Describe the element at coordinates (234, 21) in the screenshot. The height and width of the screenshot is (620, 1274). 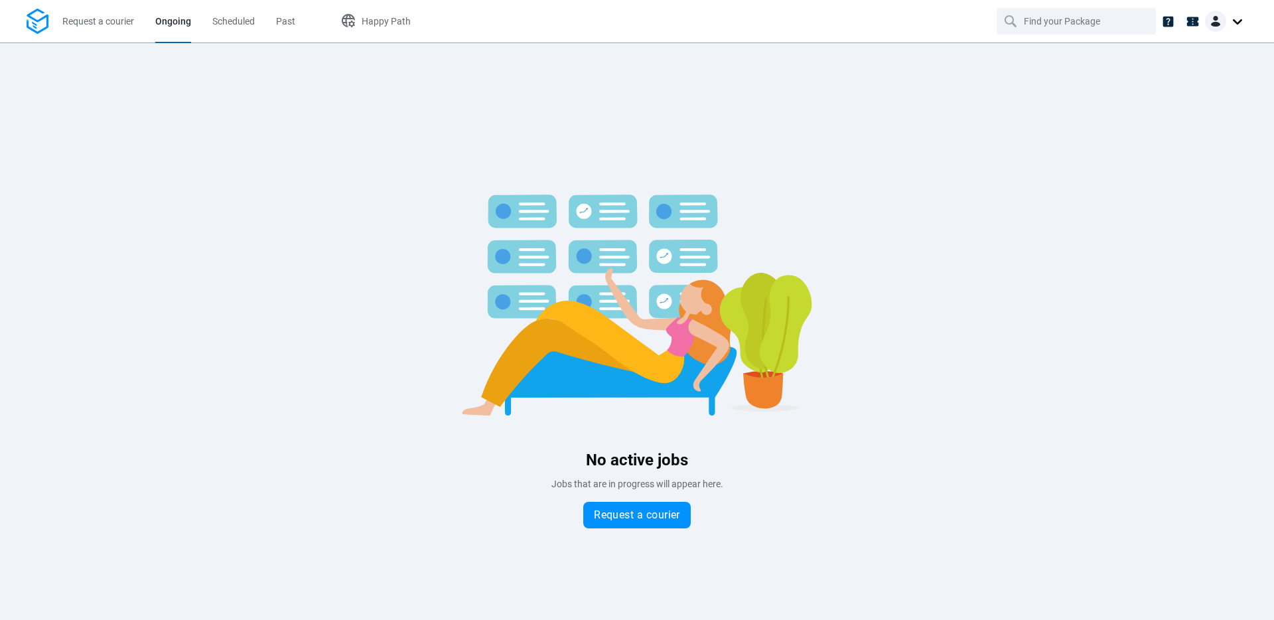
I see `span: Scheduled` at that location.